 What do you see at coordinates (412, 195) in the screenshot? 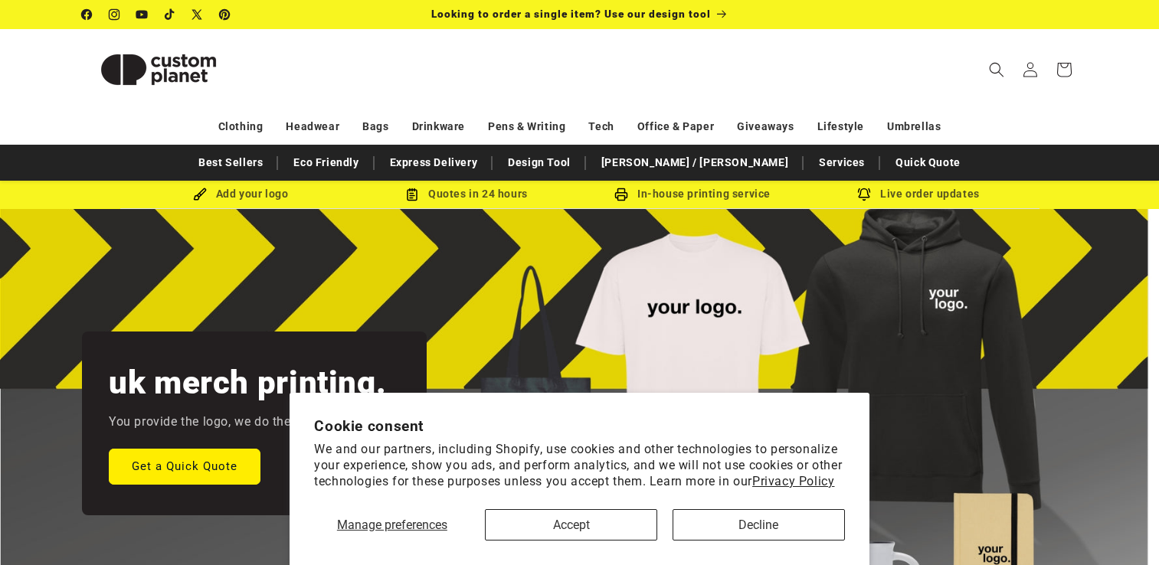
I see `img: Order Updates Icon` at bounding box center [412, 195].